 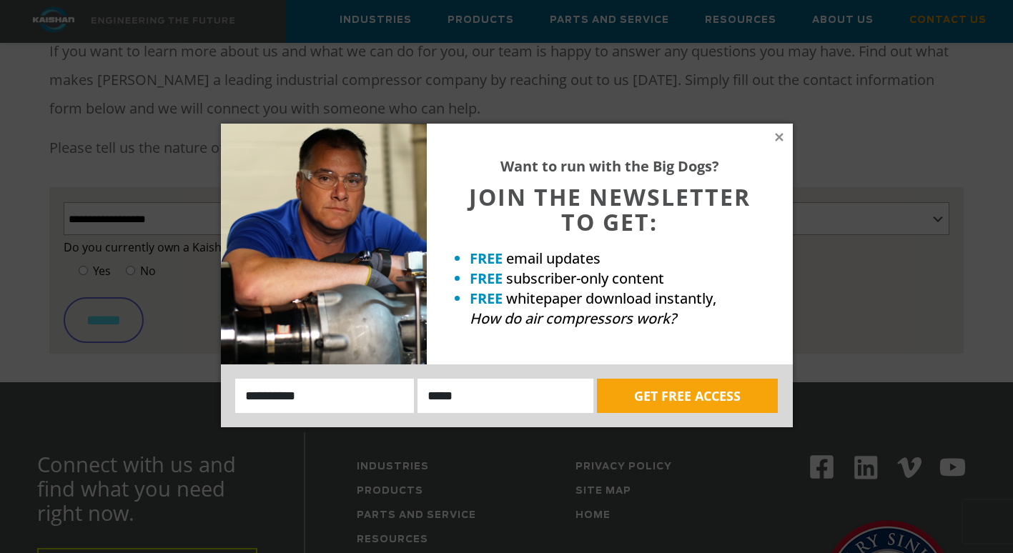 I want to click on span: subscriber-only content, so click(x=585, y=278).